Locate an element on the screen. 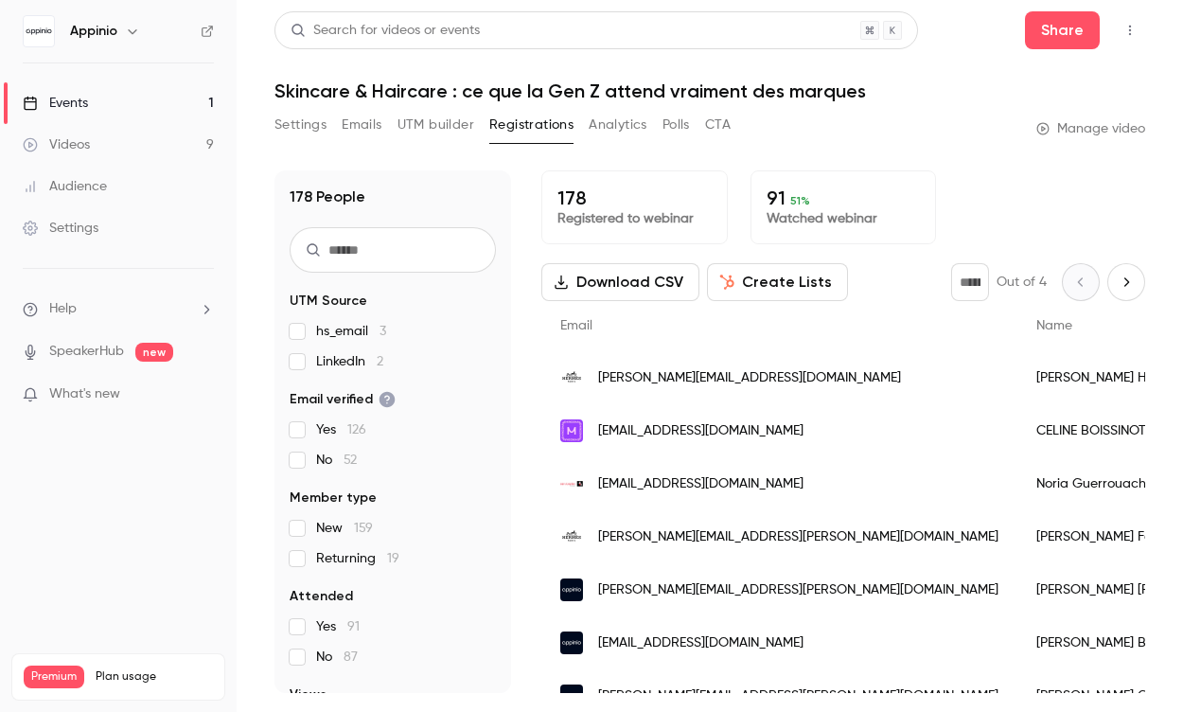 The image size is (1183, 712). div: Videos is located at coordinates (56, 145).